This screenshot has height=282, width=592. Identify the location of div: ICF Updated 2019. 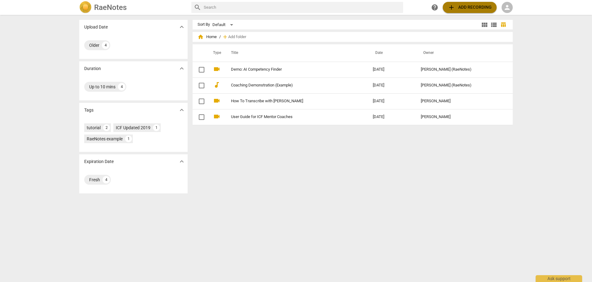
(133, 128).